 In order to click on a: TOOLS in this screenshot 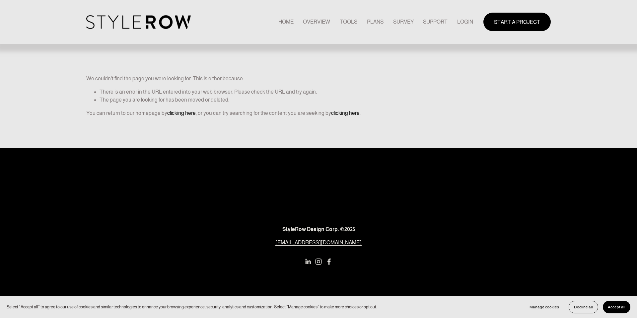, I will do `click(348, 22)`.